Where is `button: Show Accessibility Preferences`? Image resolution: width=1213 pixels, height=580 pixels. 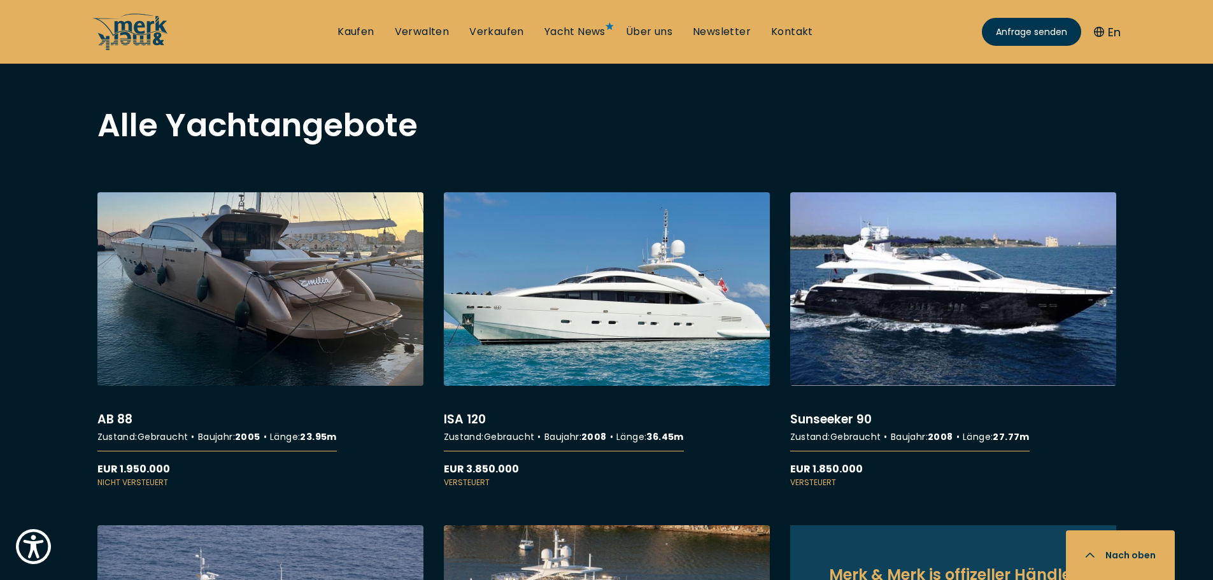 button: Show Accessibility Preferences is located at coordinates (33, 547).